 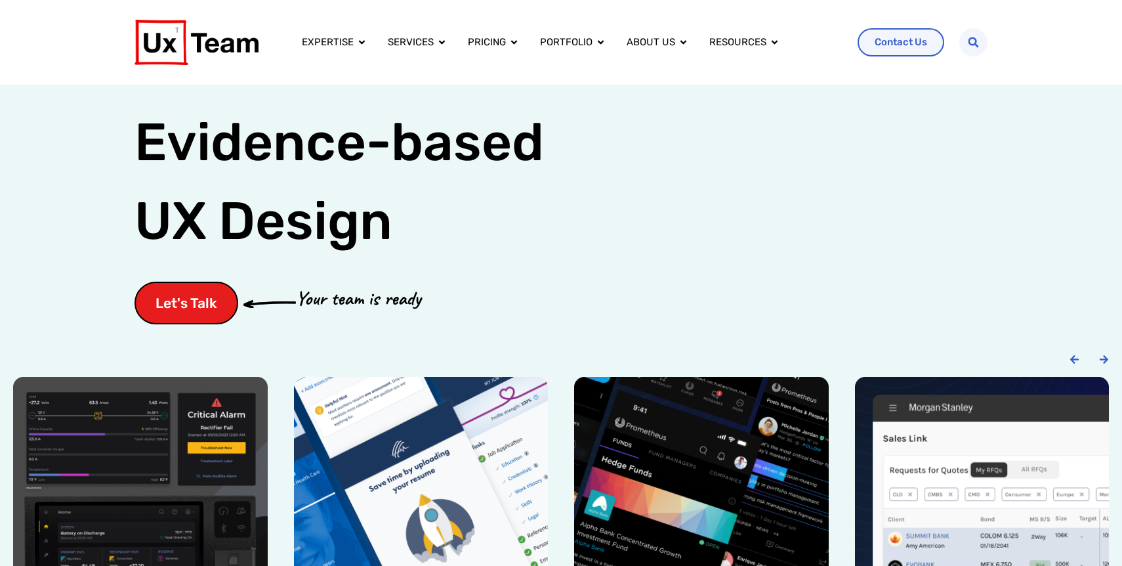 What do you see at coordinates (328, 42) in the screenshot?
I see `a: Expertise` at bounding box center [328, 42].